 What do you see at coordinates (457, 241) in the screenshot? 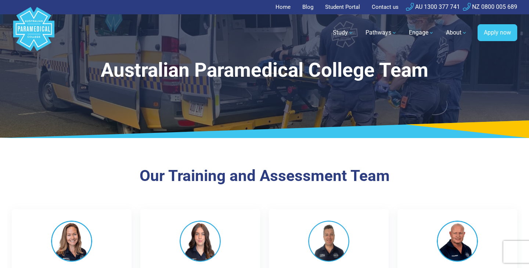
I see `img: Jens Hojby` at bounding box center [457, 241].